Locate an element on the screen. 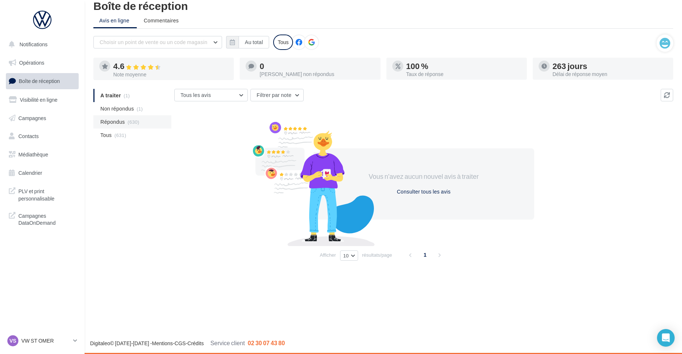  a: Médiathèque is located at coordinates (42, 155).